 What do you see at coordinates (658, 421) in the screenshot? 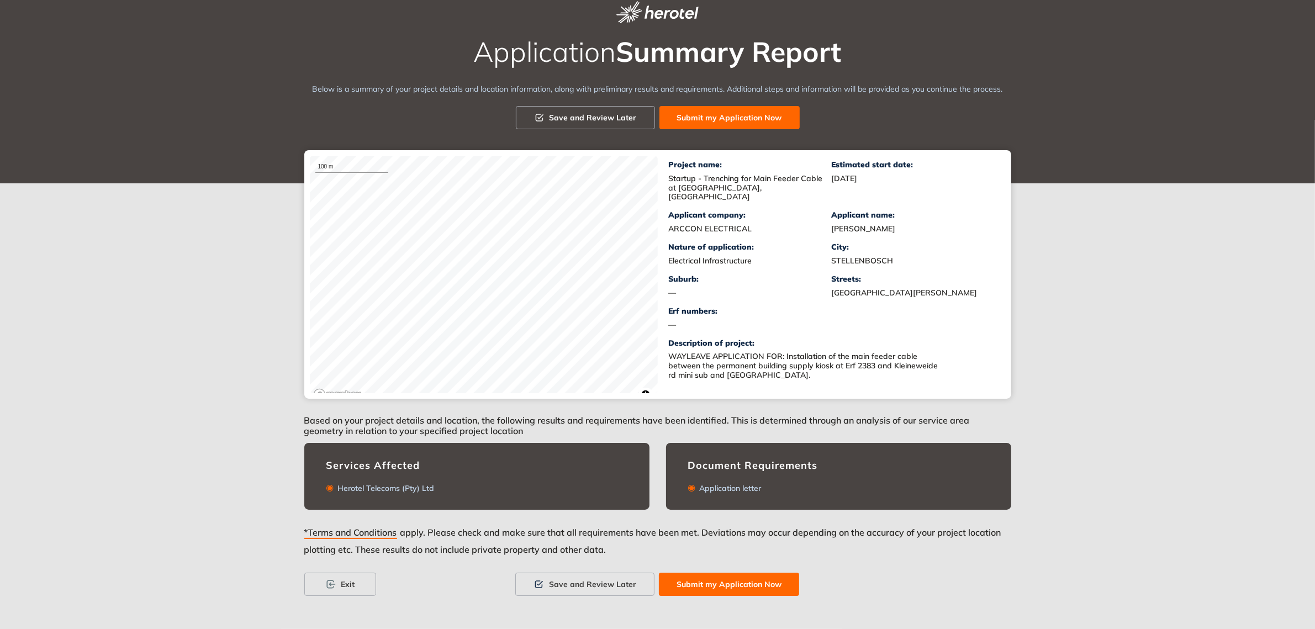
I see `div: Based on your project details and location, the following results and requirements have been iden...` at bounding box center [658, 421].